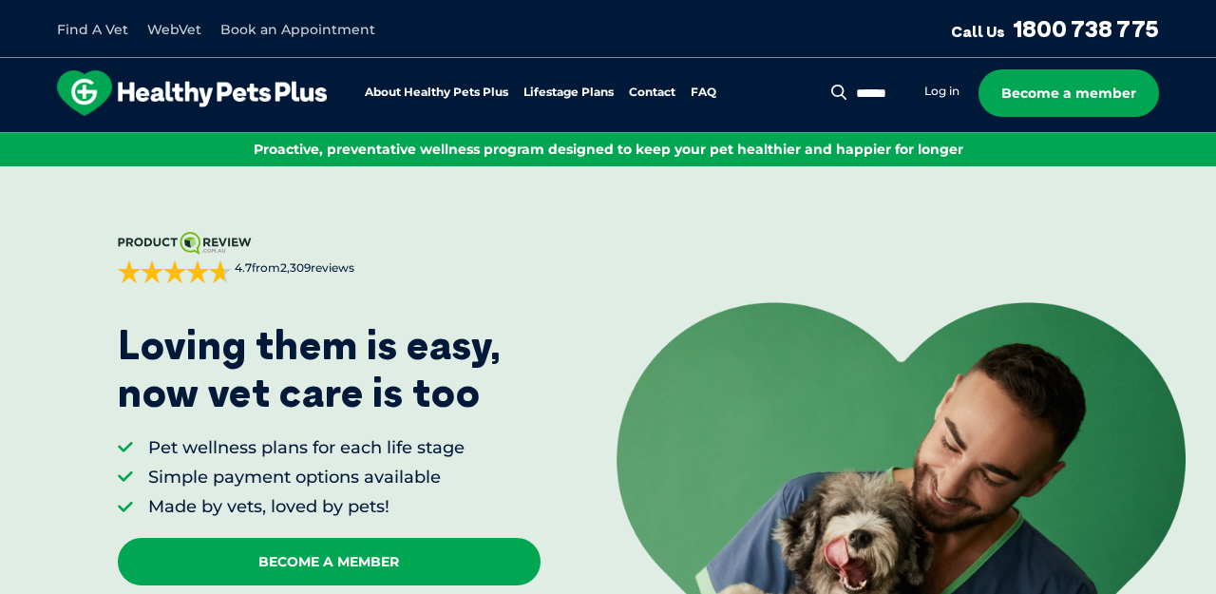  I want to click on li: Pet wellness plans for each life stage, so click(306, 447).